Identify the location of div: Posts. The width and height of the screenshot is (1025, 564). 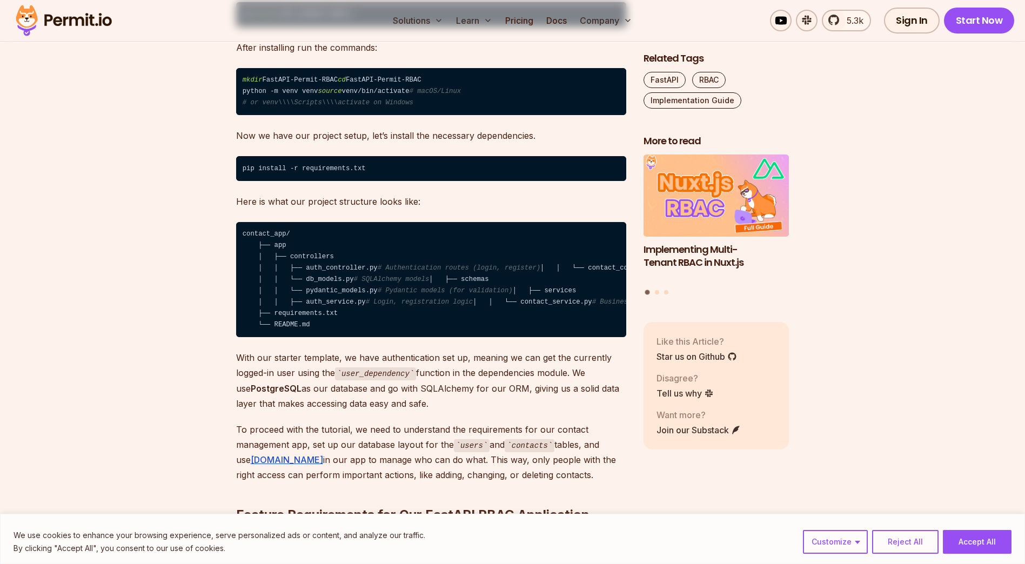
(716, 225).